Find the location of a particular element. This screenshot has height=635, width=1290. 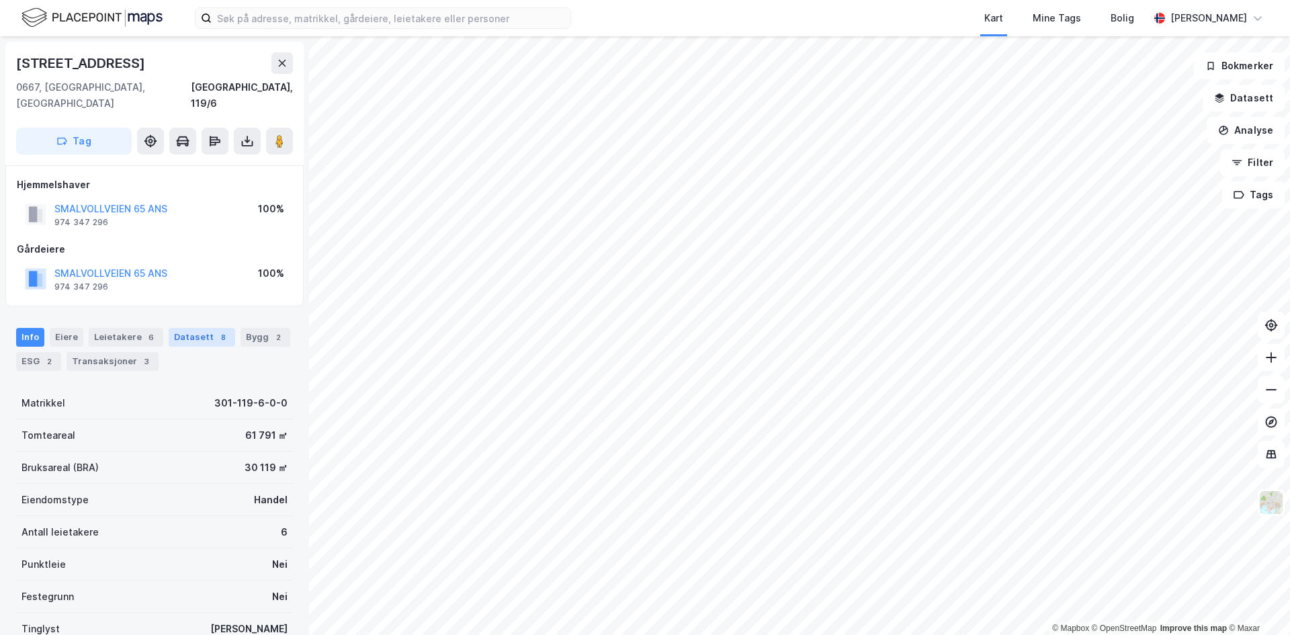

div: Hjemmelshaver is located at coordinates (155, 185).